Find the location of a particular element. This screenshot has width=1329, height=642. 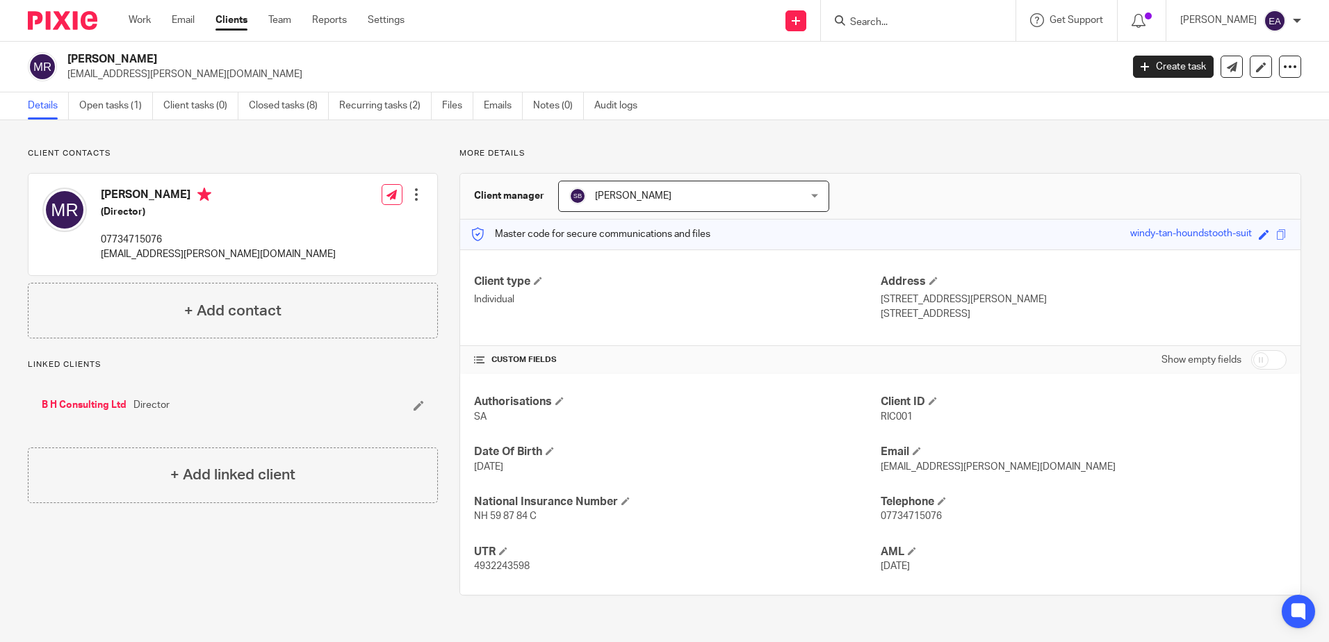

h4: National Insurance Number is located at coordinates (677, 502).